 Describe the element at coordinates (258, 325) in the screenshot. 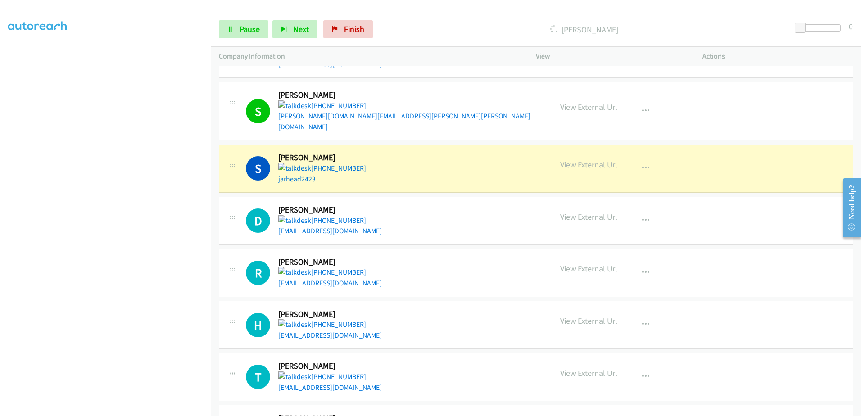

I see `h1: H` at that location.